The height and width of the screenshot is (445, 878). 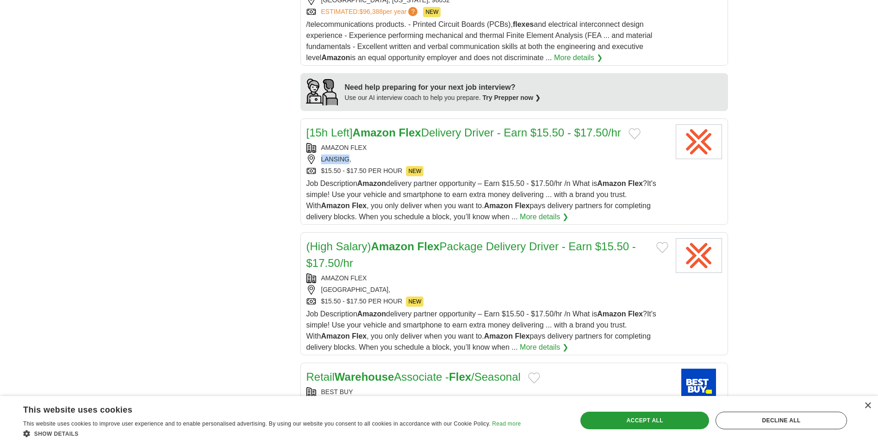 What do you see at coordinates (479, 41) in the screenshot?
I see `span: /telecommunications products. - Printed Circuit Boards (PCBs), and electrical interconnect design...` at bounding box center [479, 41].